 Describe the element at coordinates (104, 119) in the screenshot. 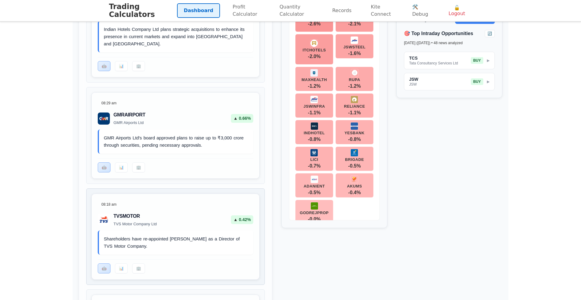

I see `img: GMR Airports Ltd` at that location.